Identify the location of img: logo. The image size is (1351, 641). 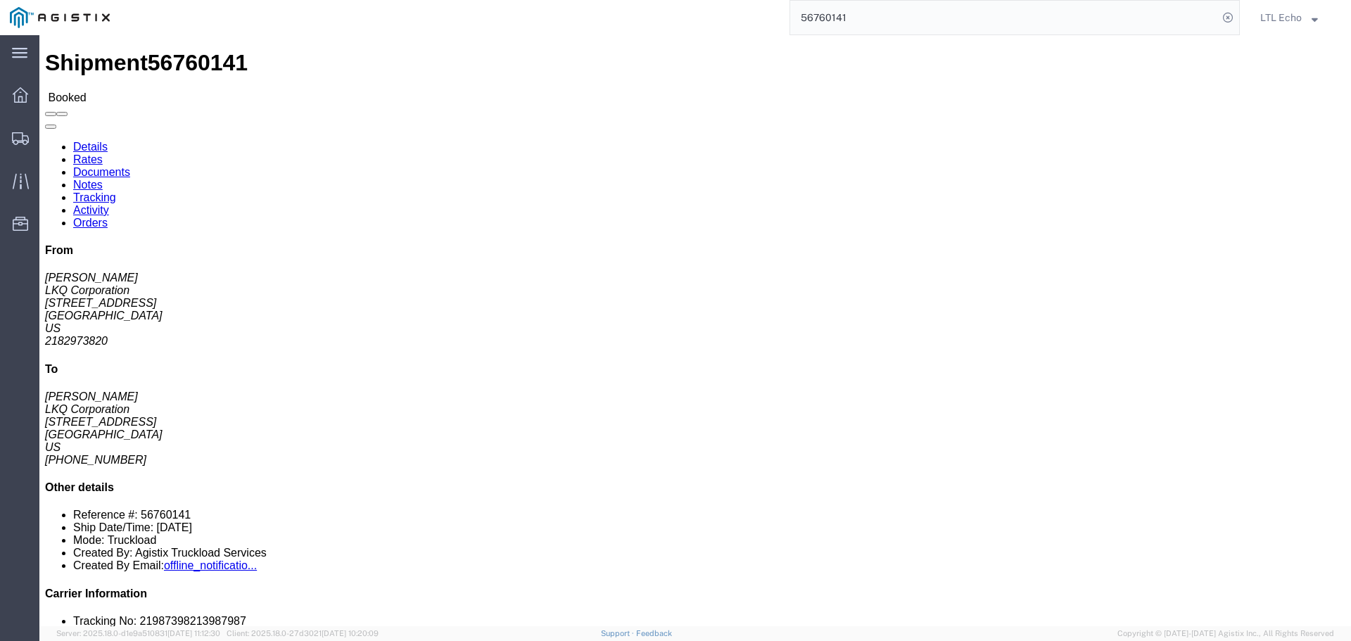
(60, 18).